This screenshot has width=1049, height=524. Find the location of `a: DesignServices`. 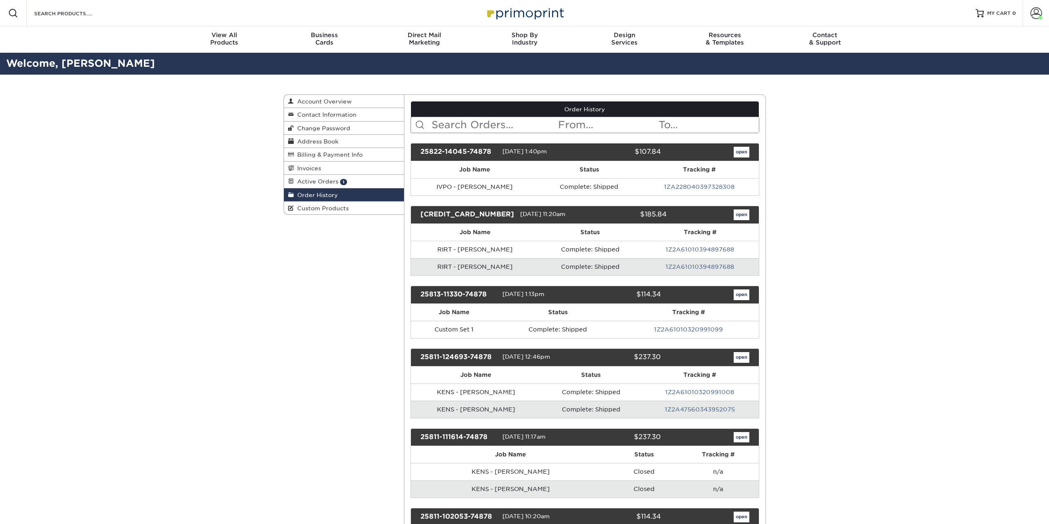

a: DesignServices is located at coordinates (624, 40).